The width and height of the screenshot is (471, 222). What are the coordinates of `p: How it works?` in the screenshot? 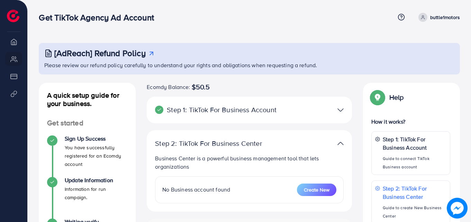 It's located at (411, 121).